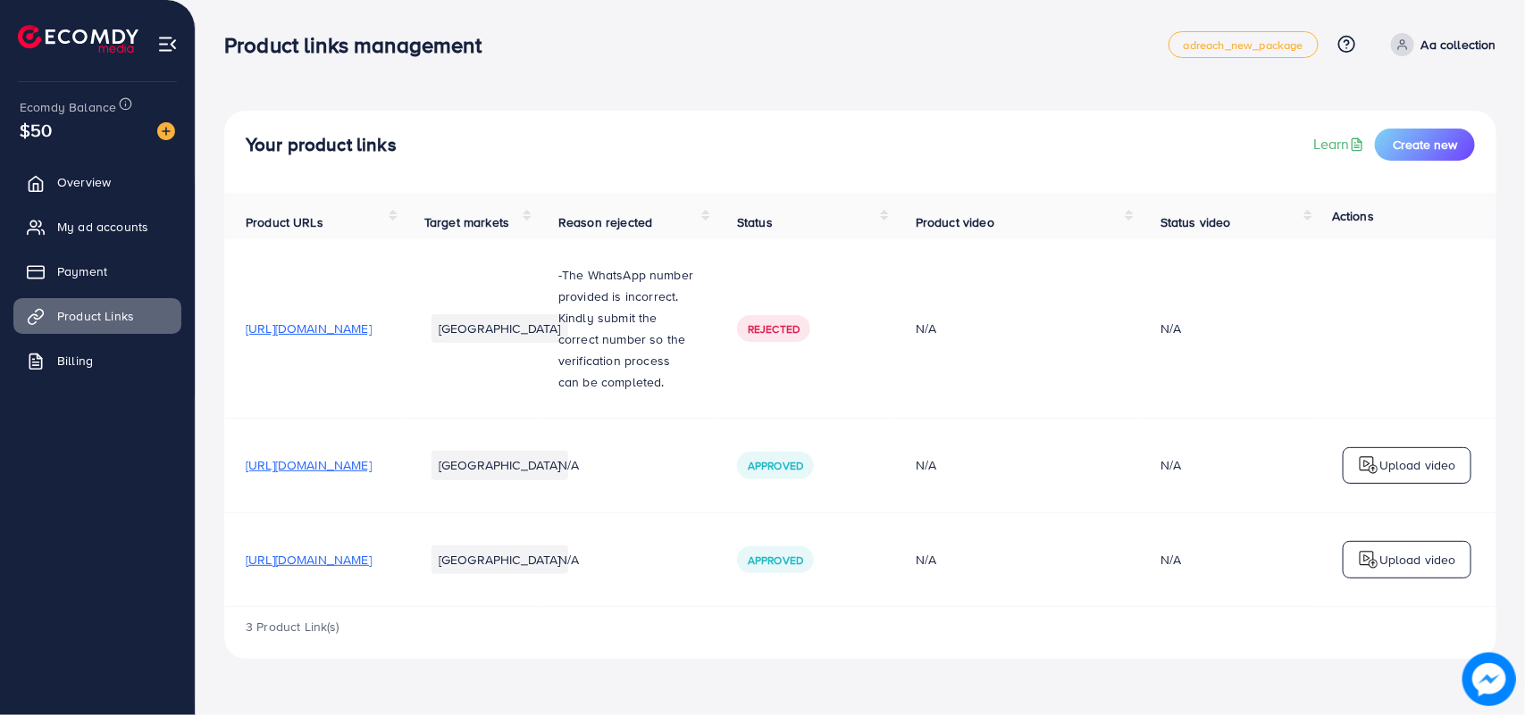 The image size is (1525, 715). Describe the element at coordinates (773, 329) in the screenshot. I see `span: Rejected` at that location.